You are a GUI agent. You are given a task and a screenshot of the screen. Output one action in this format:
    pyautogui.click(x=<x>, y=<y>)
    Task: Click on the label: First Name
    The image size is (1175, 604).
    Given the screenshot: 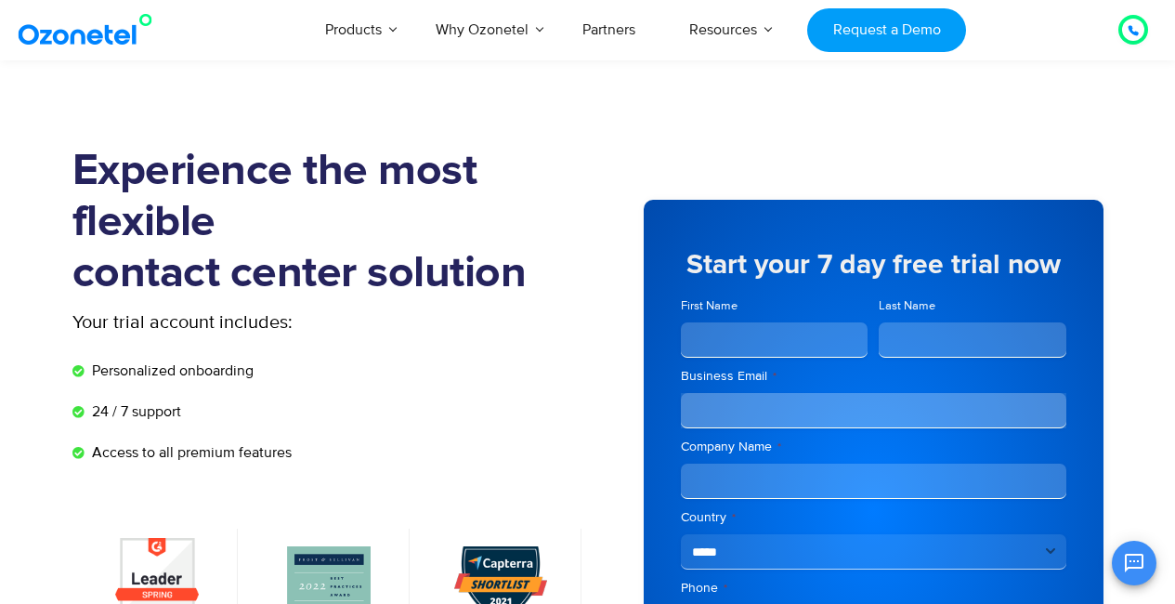 What is the action you would take?
    pyautogui.click(x=775, y=306)
    